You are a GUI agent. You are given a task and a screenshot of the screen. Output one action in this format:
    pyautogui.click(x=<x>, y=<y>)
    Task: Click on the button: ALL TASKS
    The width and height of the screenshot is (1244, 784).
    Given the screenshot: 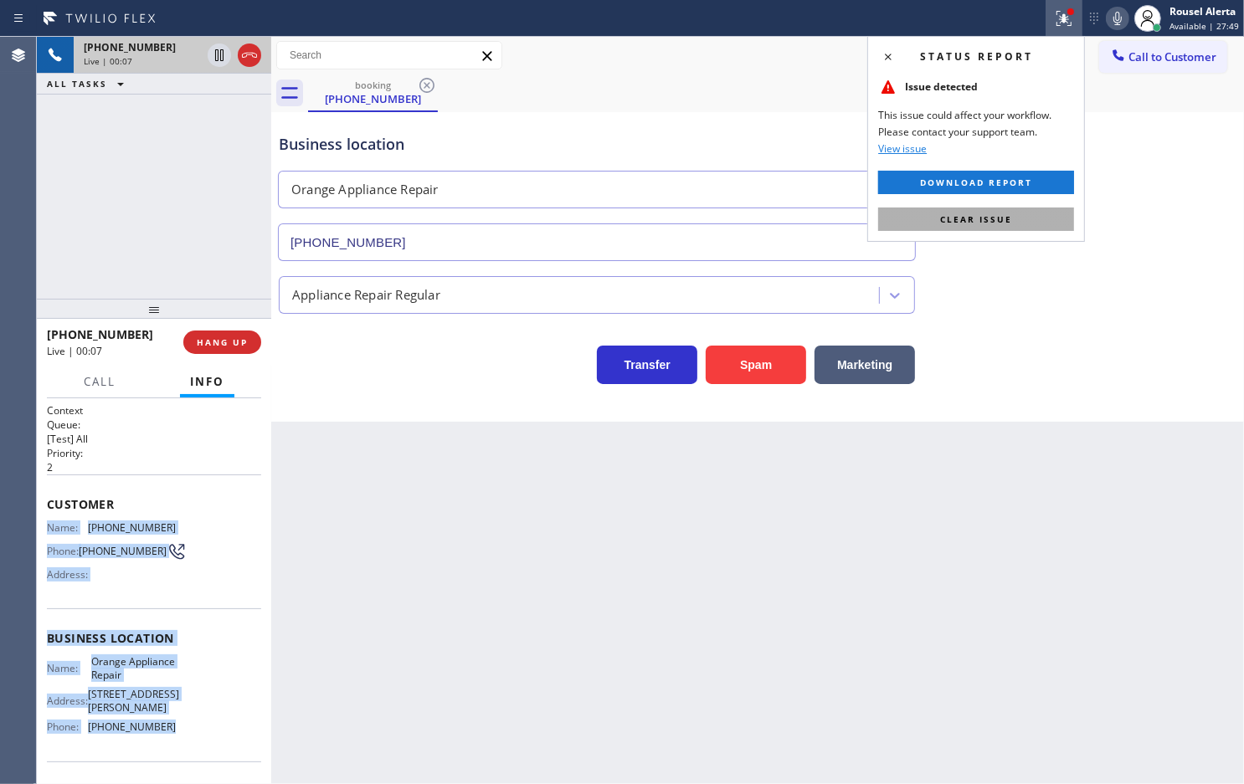 What is the action you would take?
    pyautogui.click(x=89, y=84)
    